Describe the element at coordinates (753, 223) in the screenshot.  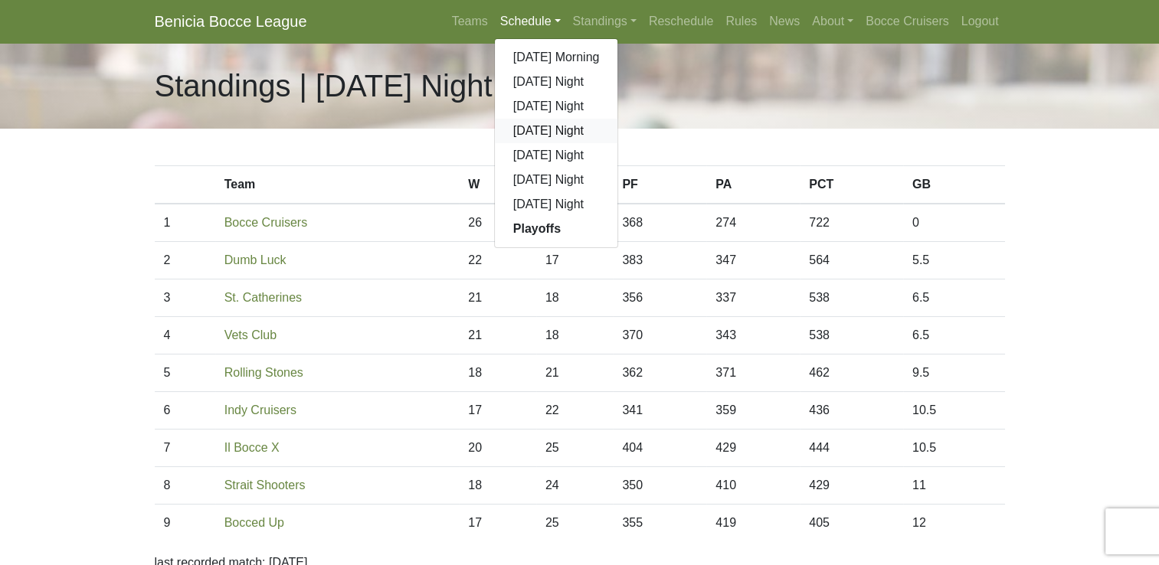
I see `td: 274` at that location.